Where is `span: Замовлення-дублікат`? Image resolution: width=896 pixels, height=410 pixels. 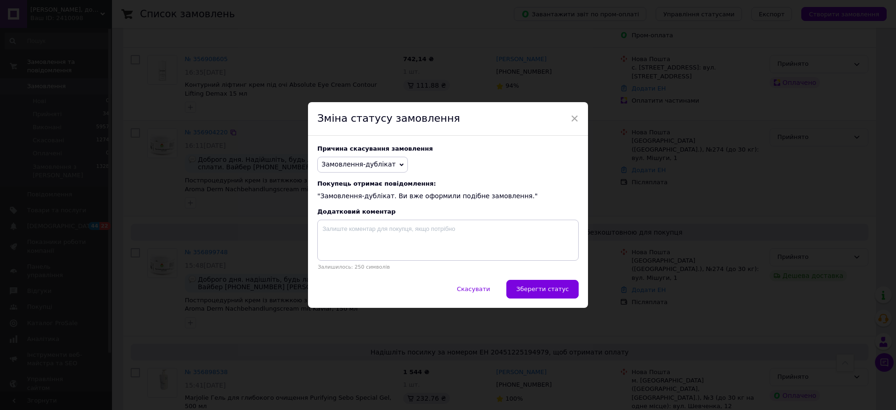
span: Замовлення-дублікат is located at coordinates (358, 164).